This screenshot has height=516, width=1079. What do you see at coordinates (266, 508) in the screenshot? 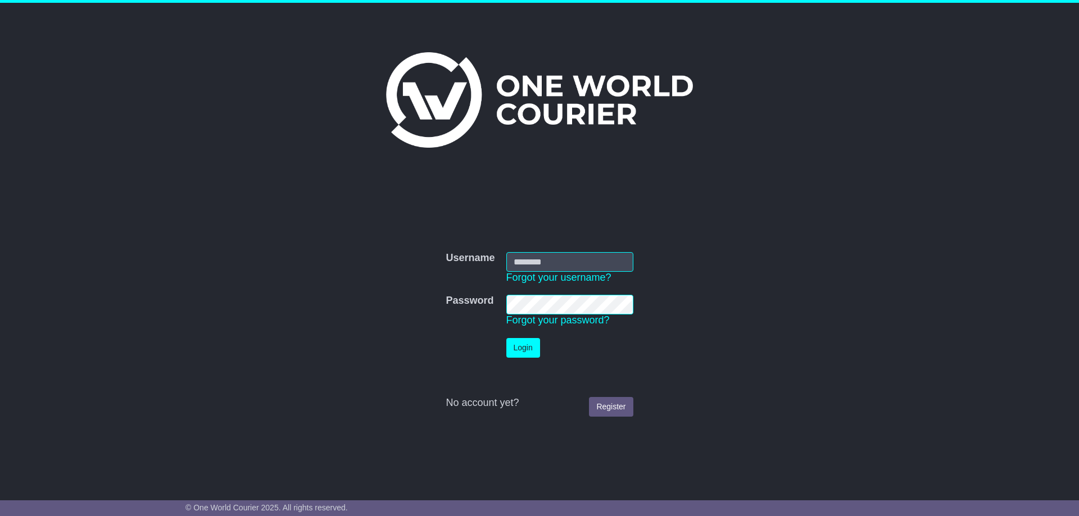
I see `span: © One World Courier 2025. All rights reserved.` at bounding box center [266, 508].